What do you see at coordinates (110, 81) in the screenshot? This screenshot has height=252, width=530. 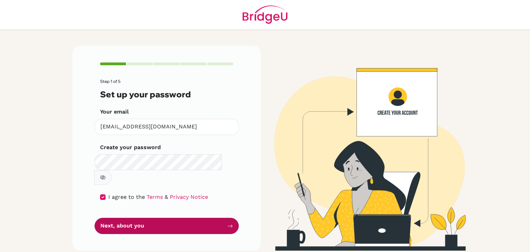 I see `span: Step 1 of 5` at bounding box center [110, 81].